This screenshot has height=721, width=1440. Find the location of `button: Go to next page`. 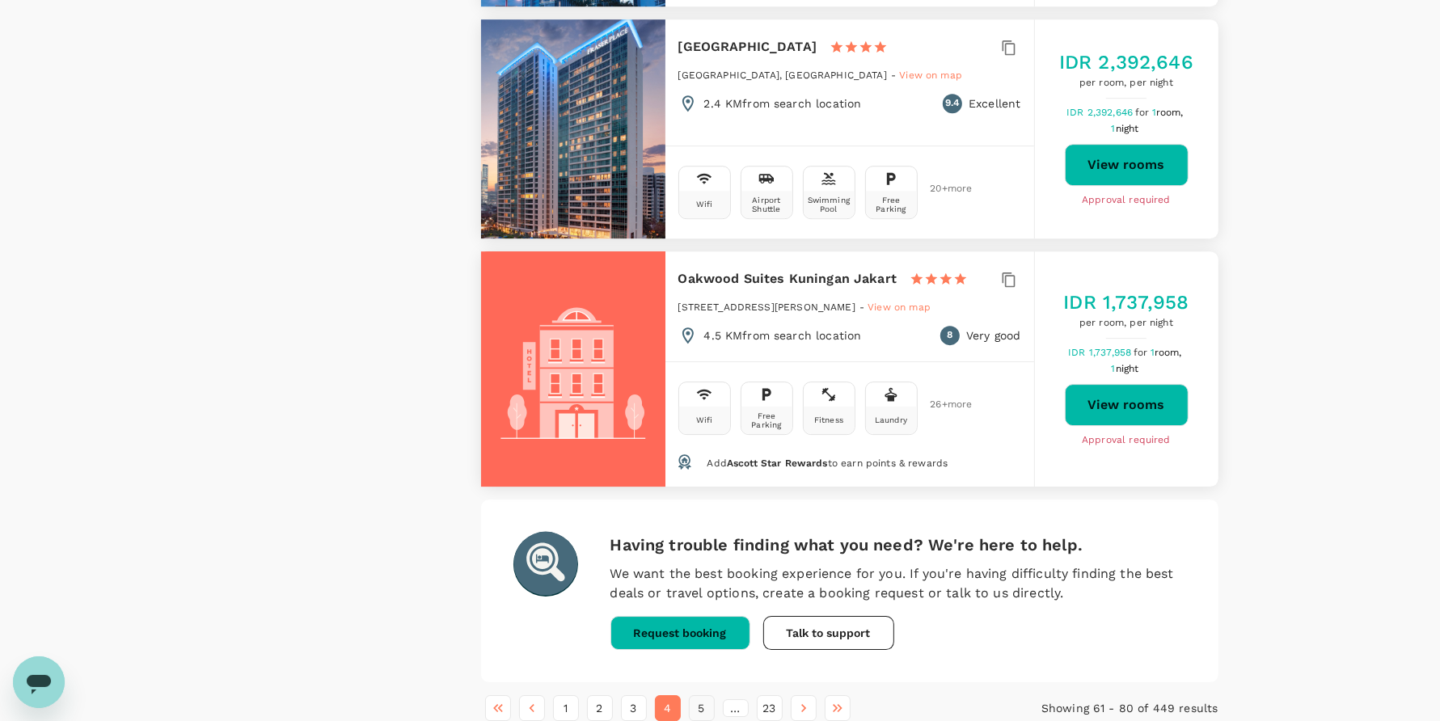

button: Go to next page is located at coordinates (804, 708).